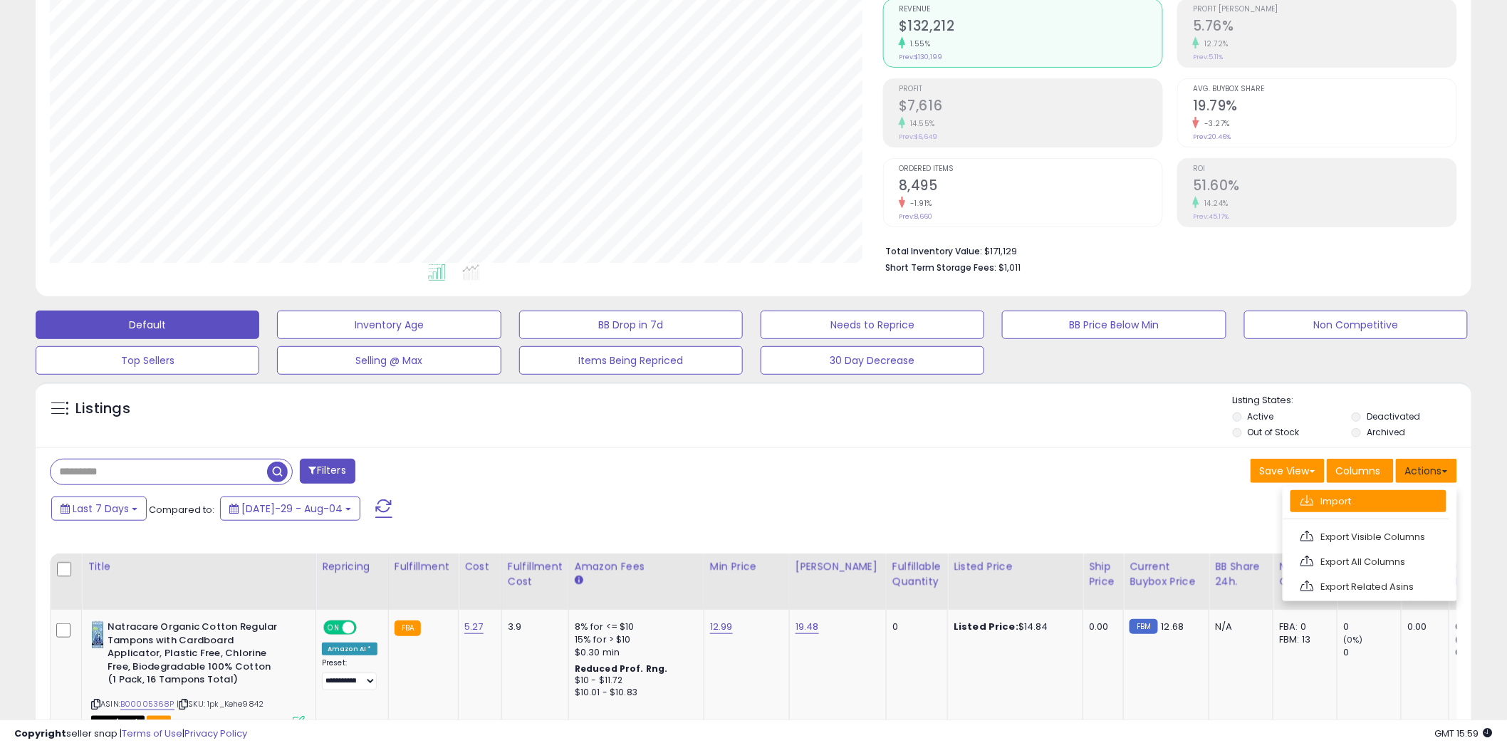  What do you see at coordinates (1009, 267) in the screenshot?
I see `span: $1,011` at bounding box center [1009, 267].